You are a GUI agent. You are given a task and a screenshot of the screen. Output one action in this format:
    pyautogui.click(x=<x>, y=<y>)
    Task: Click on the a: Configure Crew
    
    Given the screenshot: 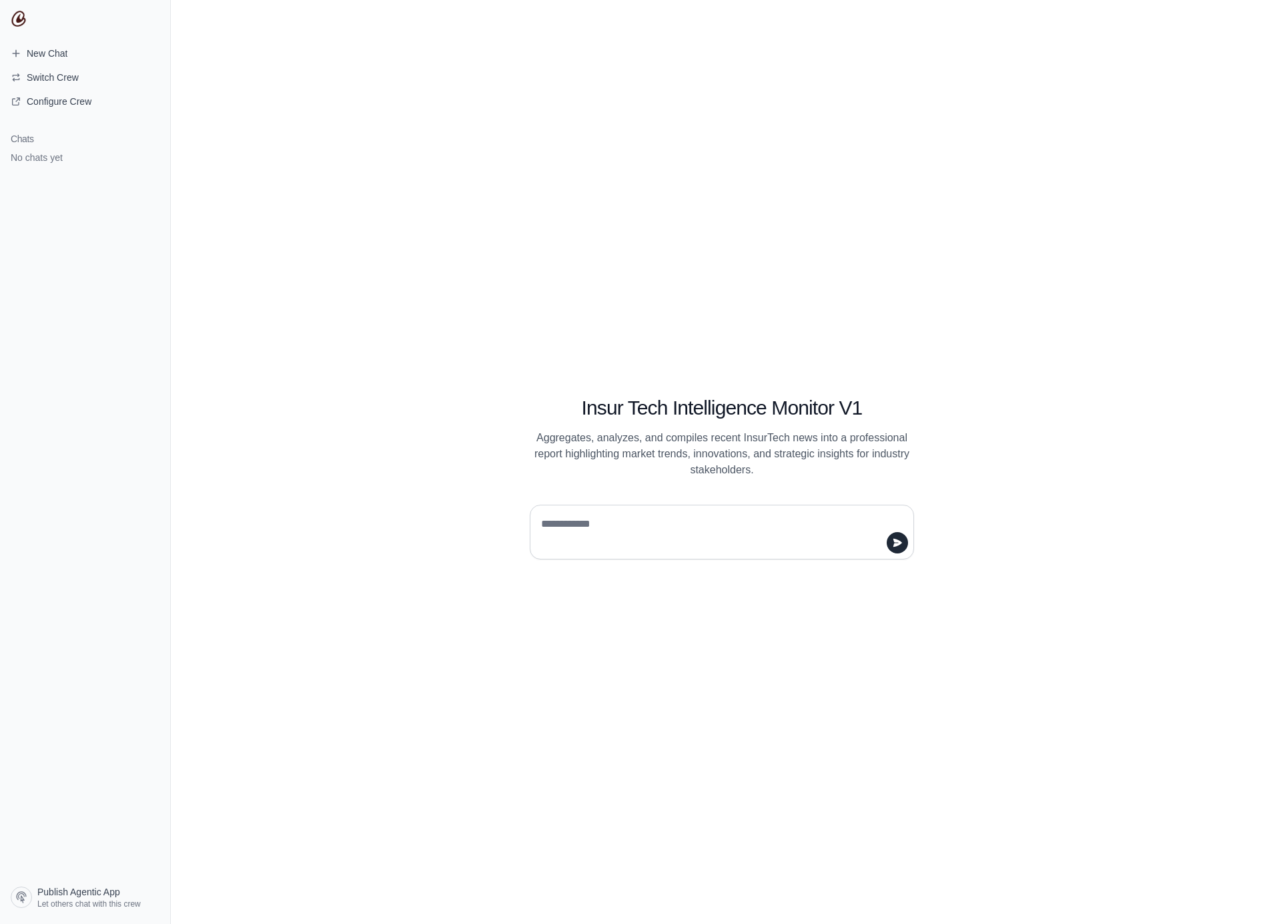 What is the action you would take?
    pyautogui.click(x=85, y=101)
    